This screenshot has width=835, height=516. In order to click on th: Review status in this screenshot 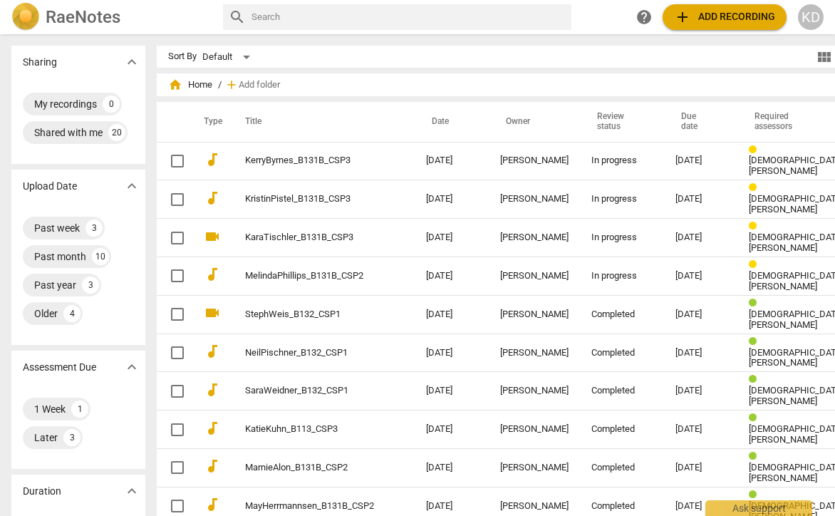, I will do `click(622, 122)`.